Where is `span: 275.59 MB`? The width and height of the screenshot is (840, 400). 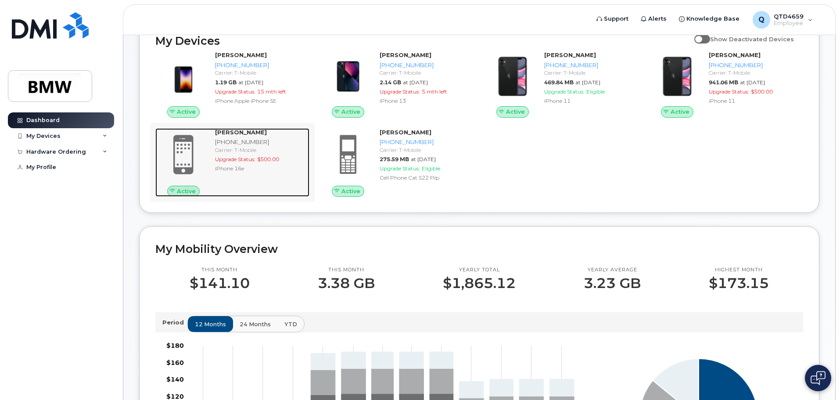 span: 275.59 MB is located at coordinates (394, 159).